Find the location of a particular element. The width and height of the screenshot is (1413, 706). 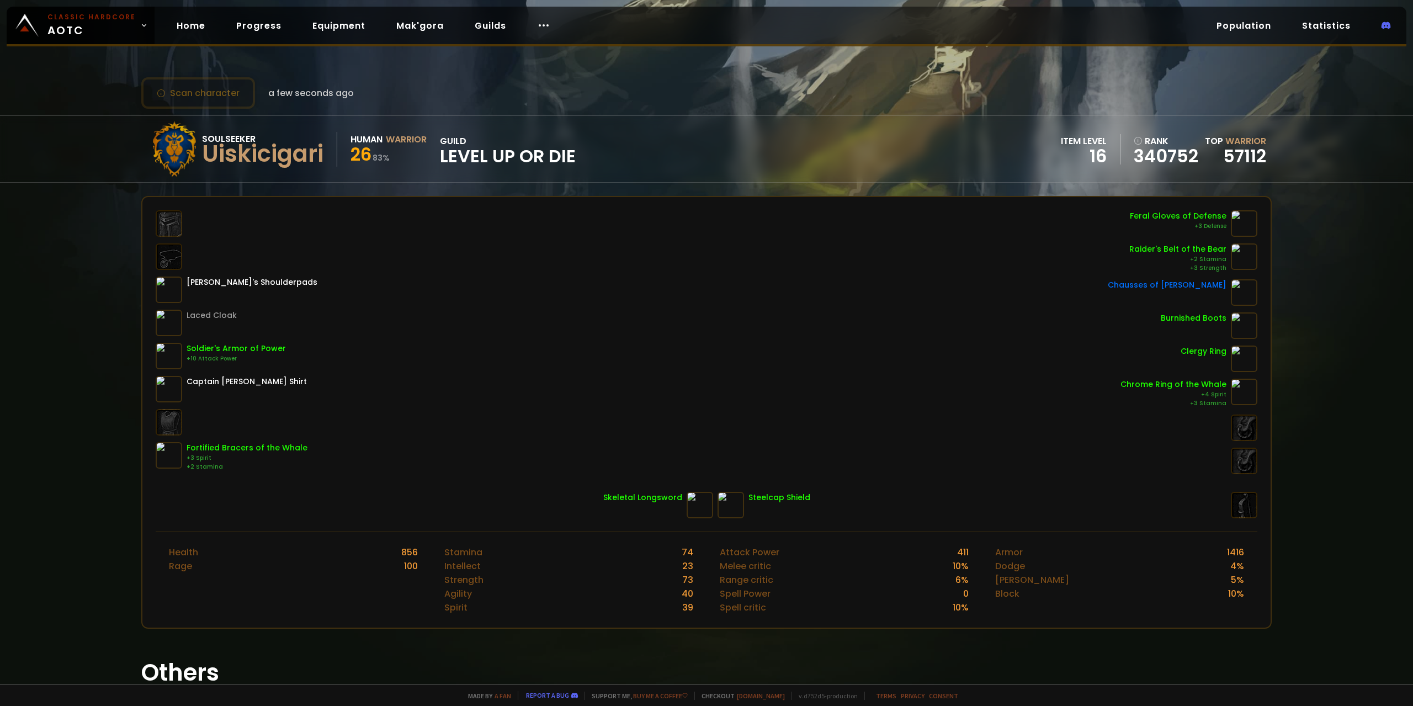

a: Equipment is located at coordinates (339, 25).